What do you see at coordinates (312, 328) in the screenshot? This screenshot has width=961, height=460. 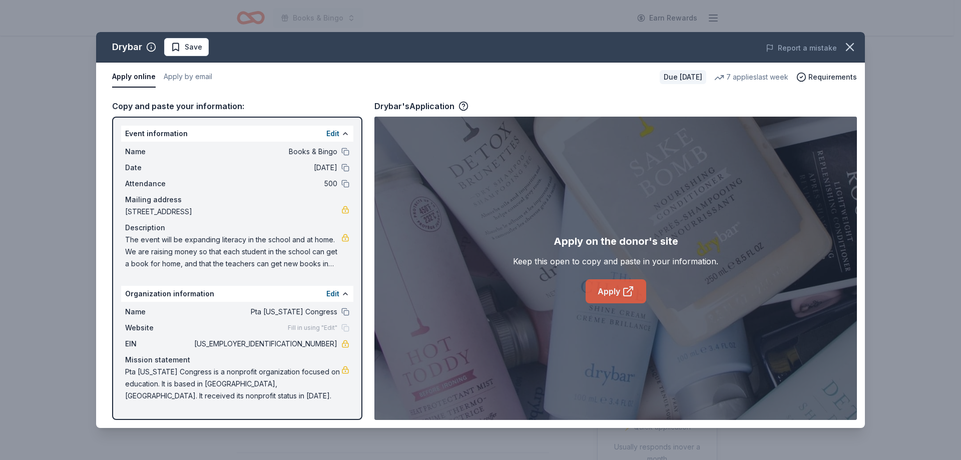 I see `span: Fill in using "Edit"` at bounding box center [312, 328].